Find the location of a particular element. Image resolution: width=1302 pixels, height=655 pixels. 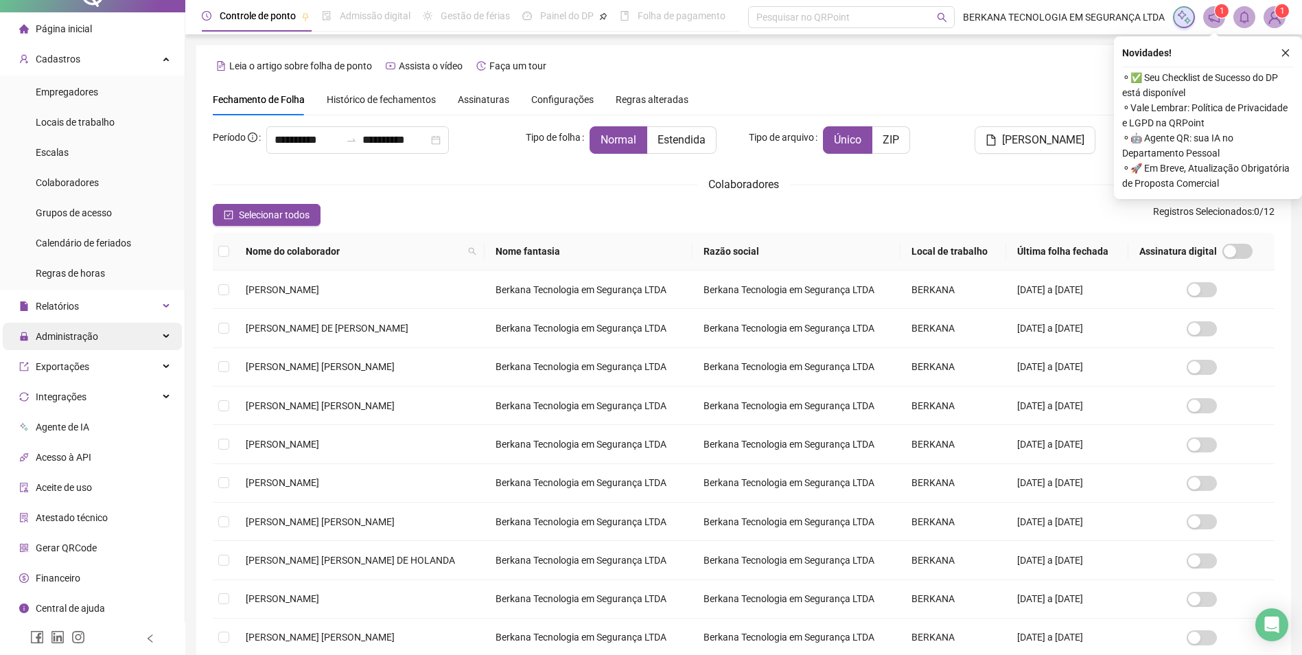

span: history is located at coordinates (481, 66).